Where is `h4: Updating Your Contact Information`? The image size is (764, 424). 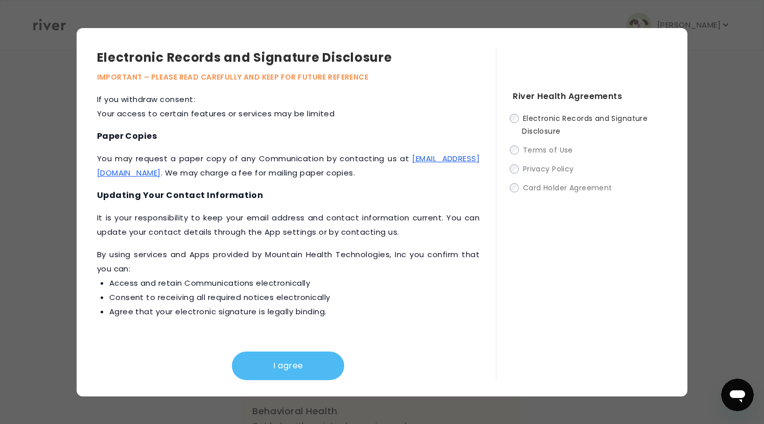
h4: Updating Your Contact Information is located at coordinates (288, 196).